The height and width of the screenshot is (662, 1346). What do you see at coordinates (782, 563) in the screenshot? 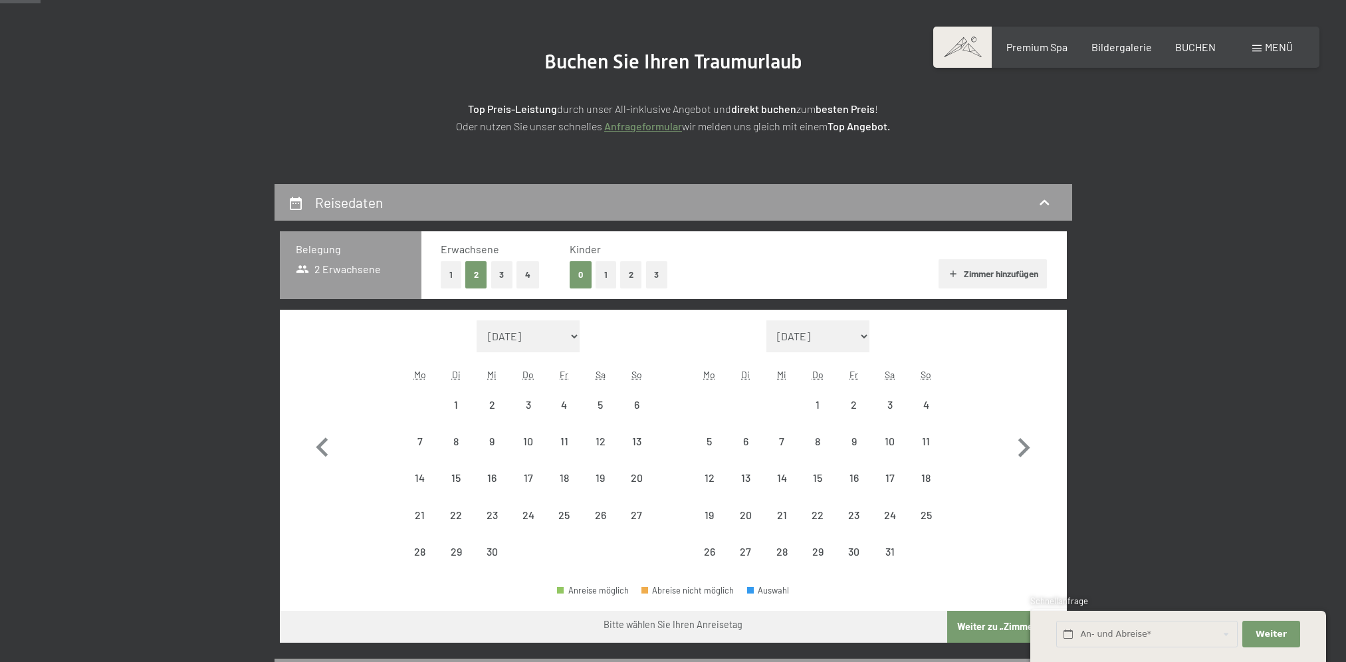
I see `div: 28` at bounding box center [782, 563].